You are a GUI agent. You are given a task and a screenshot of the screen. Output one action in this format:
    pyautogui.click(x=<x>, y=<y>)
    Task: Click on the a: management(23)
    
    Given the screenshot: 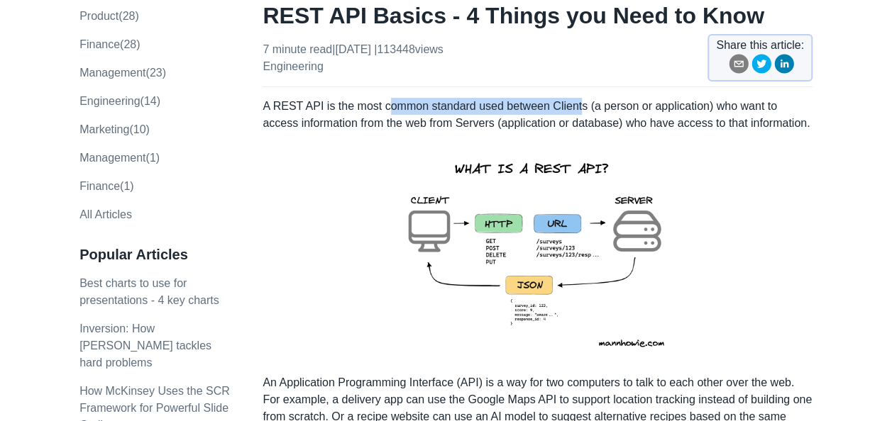 What is the action you would take?
    pyautogui.click(x=123, y=72)
    